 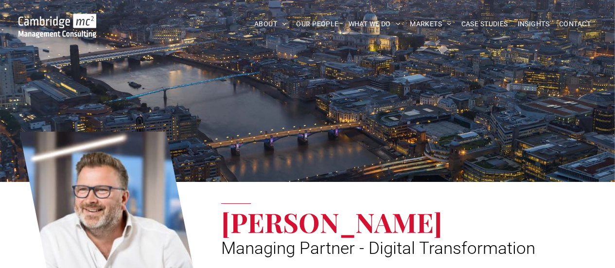 I want to click on img: Go to Homepage, so click(x=57, y=26).